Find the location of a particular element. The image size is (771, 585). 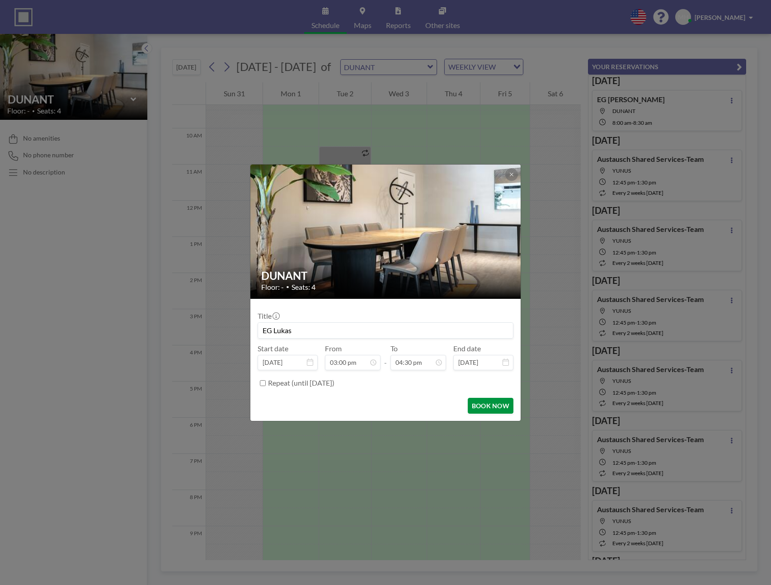

label: To is located at coordinates (394, 349).